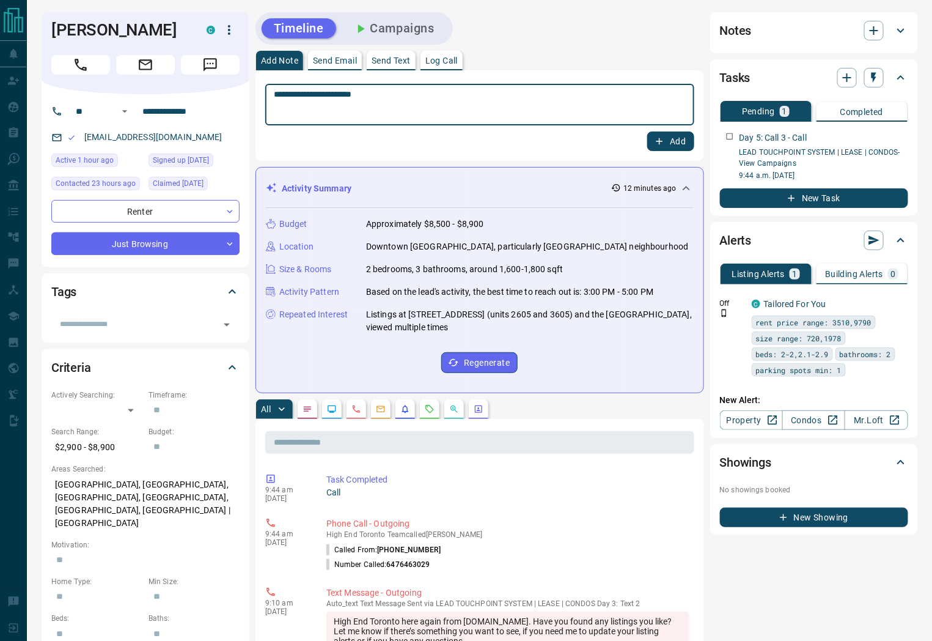 Image resolution: width=932 pixels, height=641 pixels. I want to click on p: Add Note, so click(279, 61).